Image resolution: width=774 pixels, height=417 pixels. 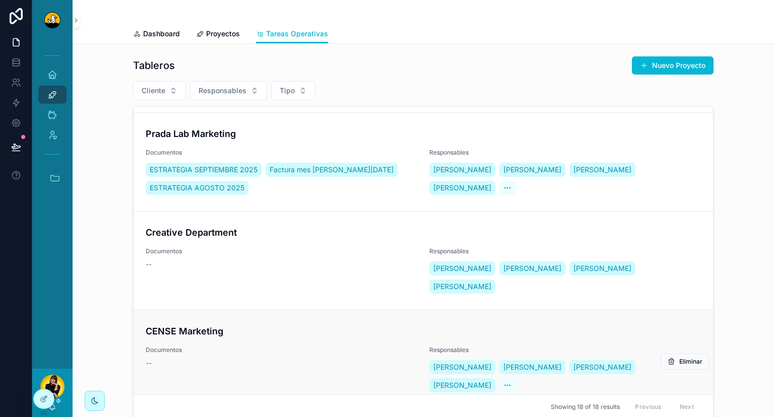 I want to click on a: Proyectos, so click(x=218, y=35).